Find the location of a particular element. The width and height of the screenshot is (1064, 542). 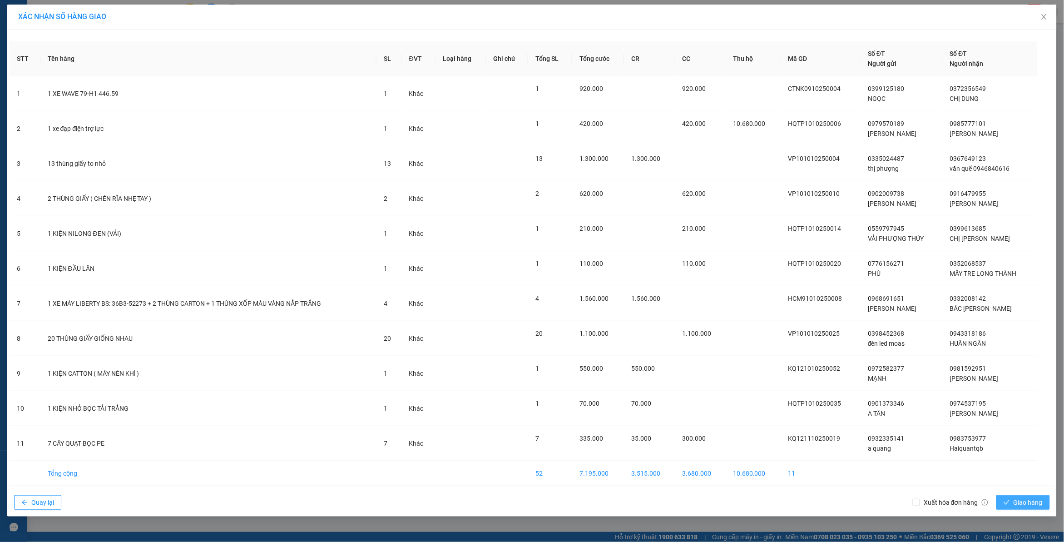

span: đèn led moas is located at coordinates (886, 343).